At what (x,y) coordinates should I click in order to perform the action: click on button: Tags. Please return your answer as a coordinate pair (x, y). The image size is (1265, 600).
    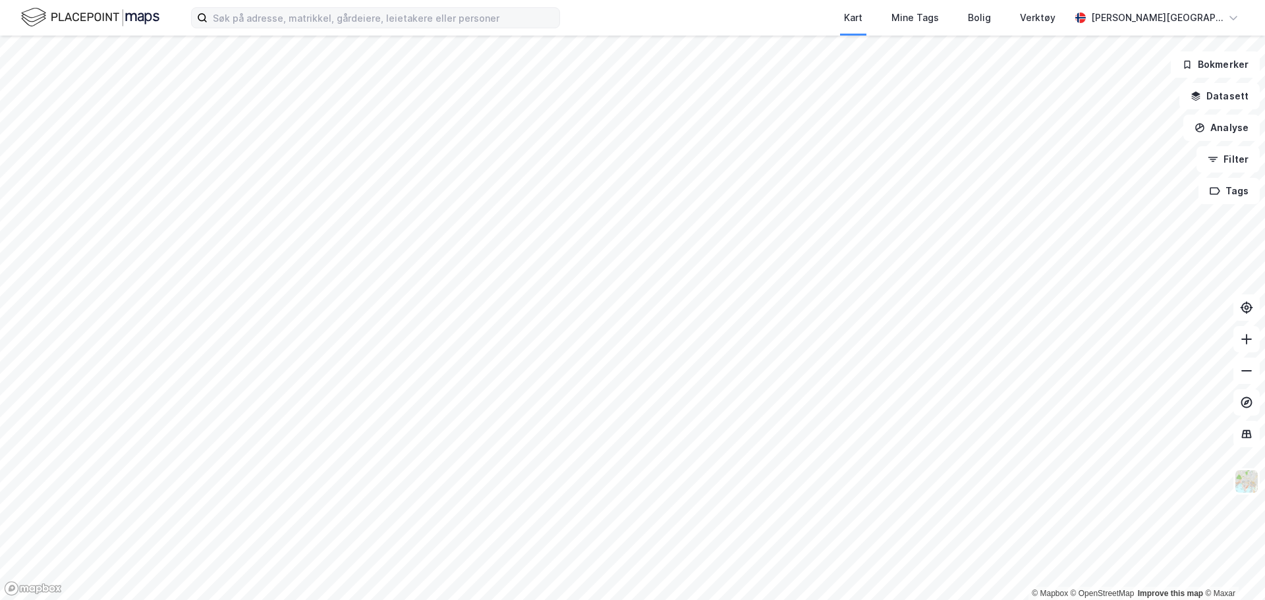
    Looking at the image, I should click on (1229, 191).